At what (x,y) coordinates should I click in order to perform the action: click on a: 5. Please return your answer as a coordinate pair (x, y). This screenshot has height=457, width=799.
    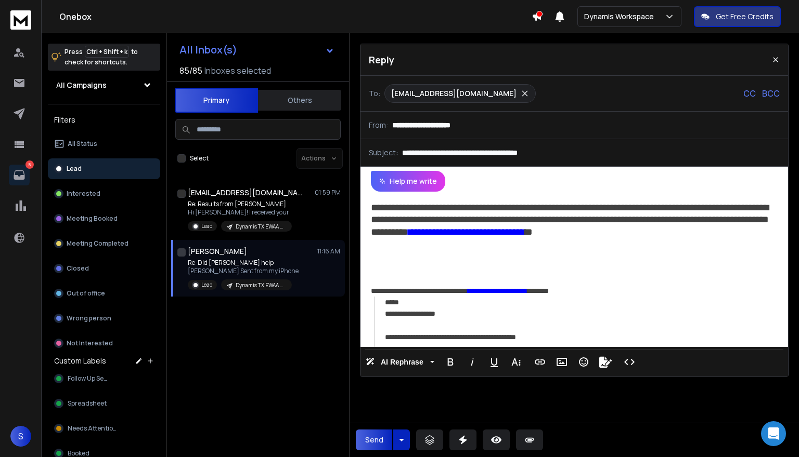
    Looking at the image, I should click on (19, 175).